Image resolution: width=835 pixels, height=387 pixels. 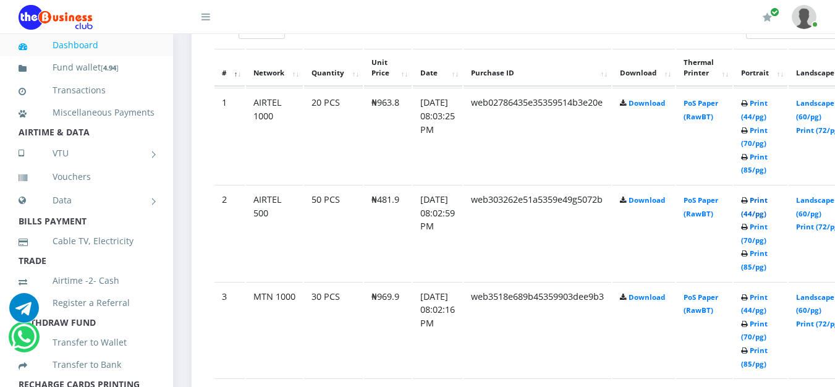 What do you see at coordinates (87, 67) in the screenshot?
I see `a: Fund wallet[4.94]` at bounding box center [87, 67].